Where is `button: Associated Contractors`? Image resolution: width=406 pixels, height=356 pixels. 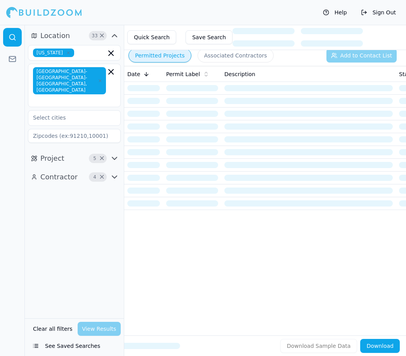 button: Associated Contractors is located at coordinates (235, 55).